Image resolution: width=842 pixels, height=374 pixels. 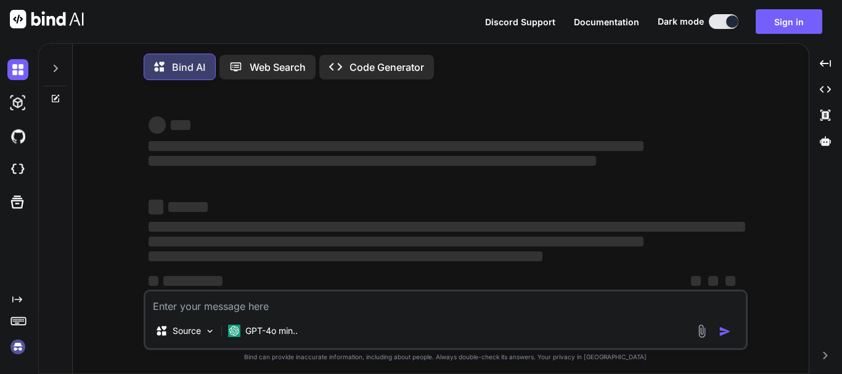 What do you see at coordinates (520, 22) in the screenshot?
I see `button: Discord Support` at bounding box center [520, 22].